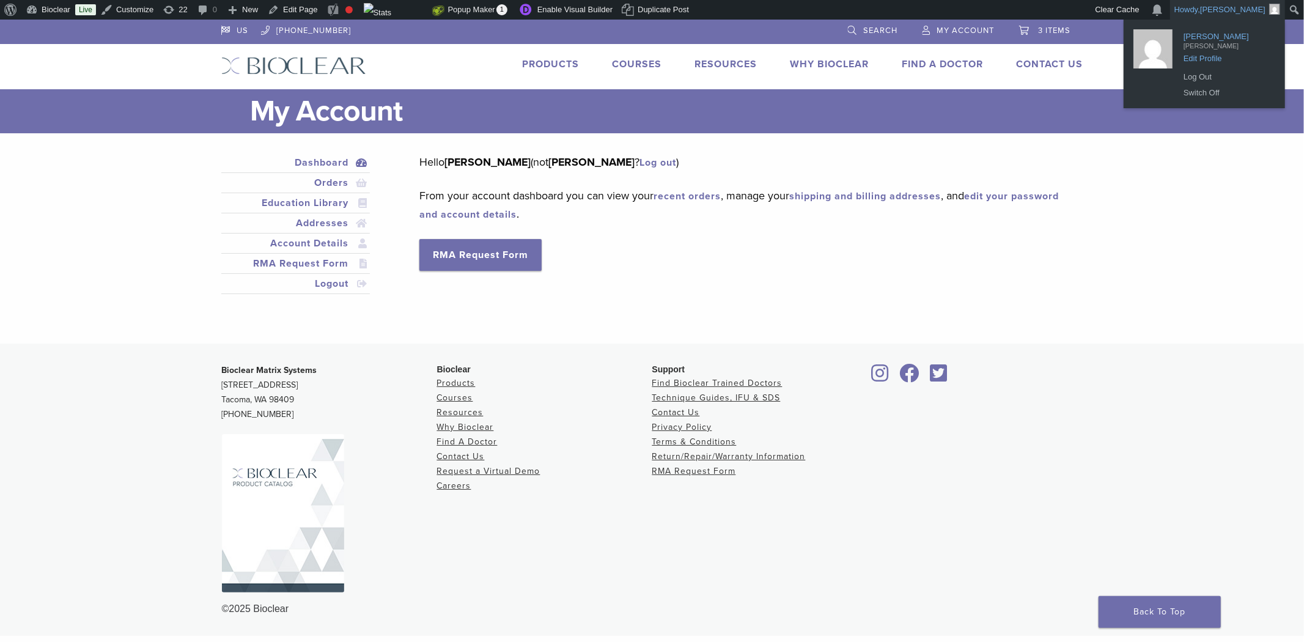 Image resolution: width=1304 pixels, height=642 pixels. What do you see at coordinates (235, 29) in the screenshot?
I see `a: US` at bounding box center [235, 29].